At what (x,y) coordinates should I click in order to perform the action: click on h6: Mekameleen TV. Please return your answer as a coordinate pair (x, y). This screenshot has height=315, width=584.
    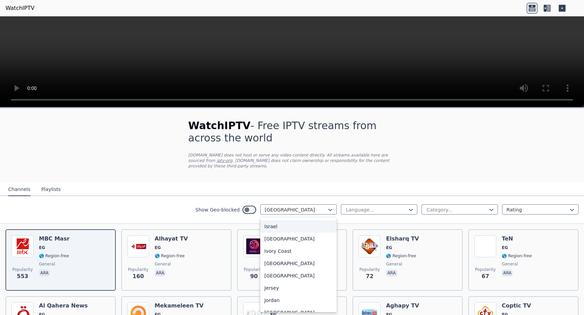
    Looking at the image, I should click on (179, 306).